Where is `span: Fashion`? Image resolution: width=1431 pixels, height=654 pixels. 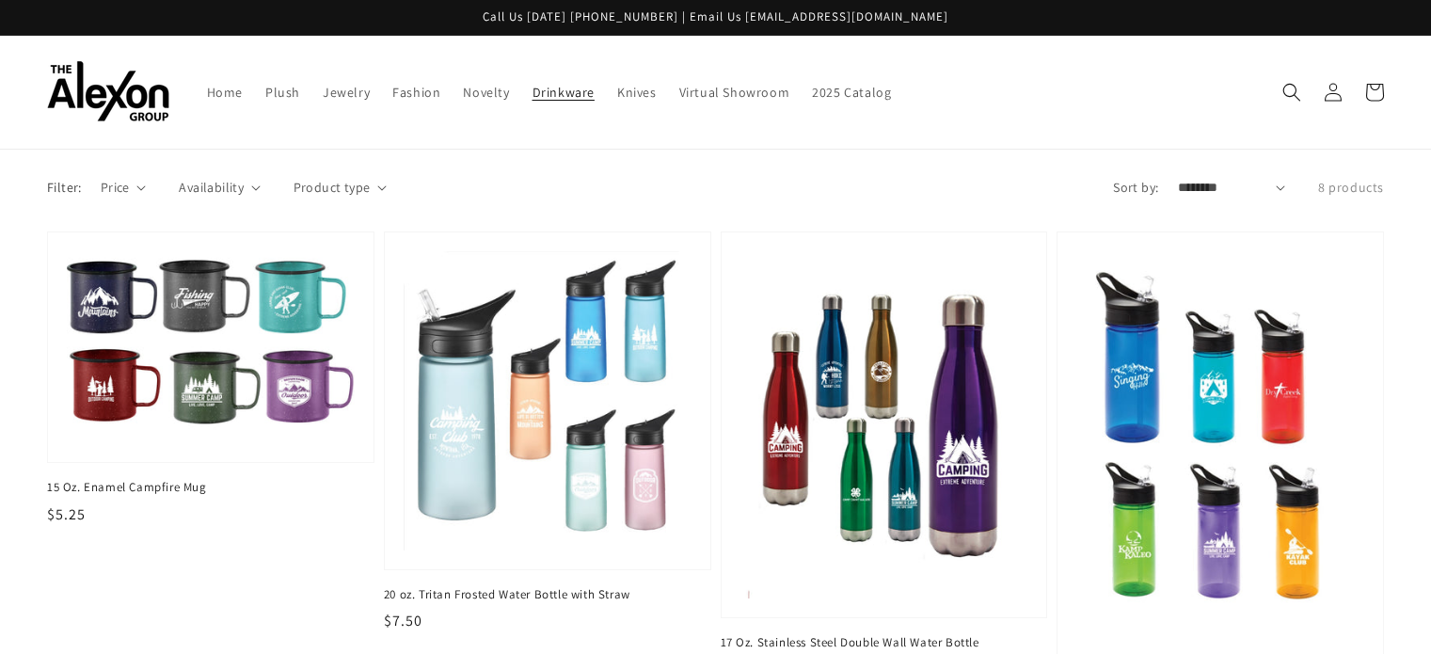 span: Fashion is located at coordinates (416, 92).